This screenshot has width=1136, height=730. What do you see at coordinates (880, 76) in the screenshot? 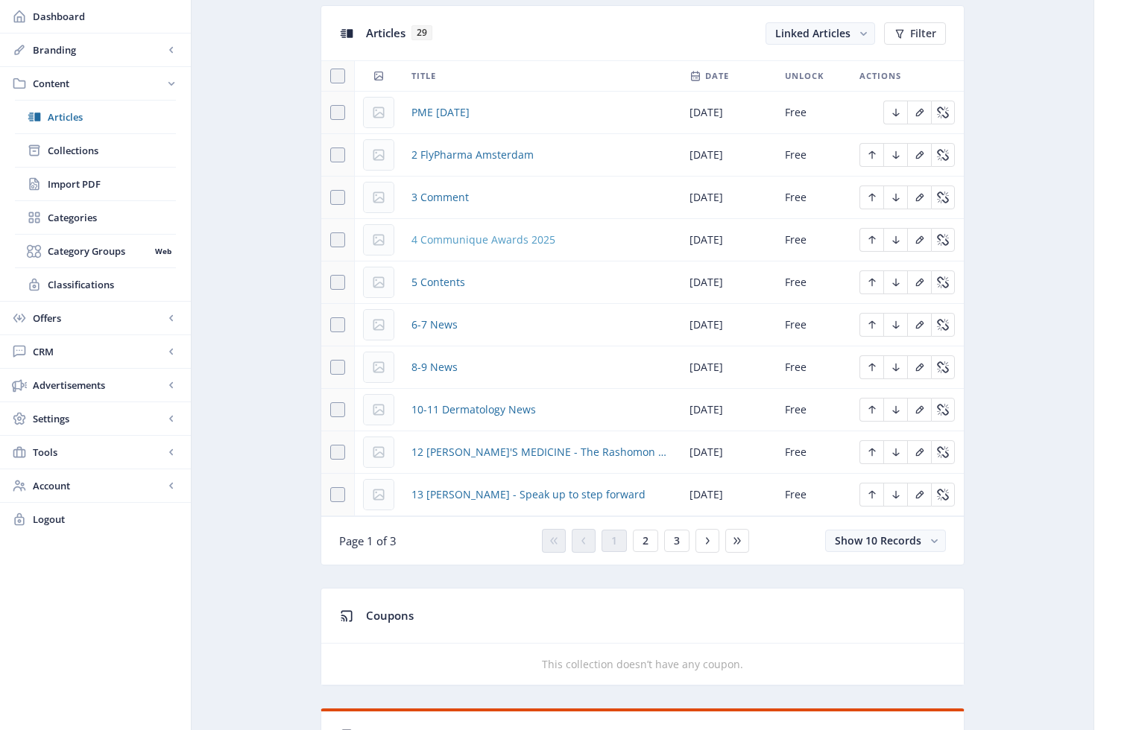
I see `span: Actions` at bounding box center [880, 76].